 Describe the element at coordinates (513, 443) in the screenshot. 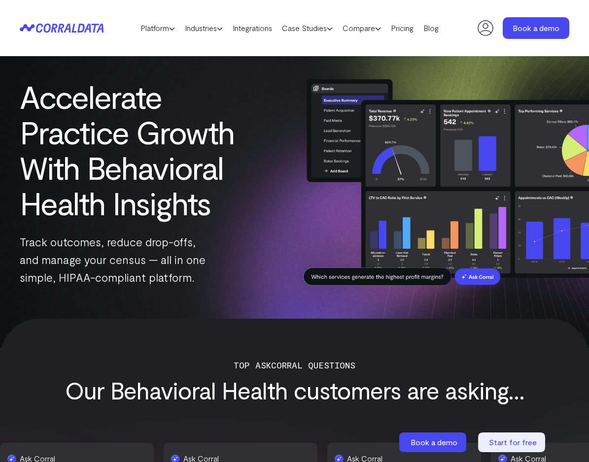

I see `a: Start for free` at that location.